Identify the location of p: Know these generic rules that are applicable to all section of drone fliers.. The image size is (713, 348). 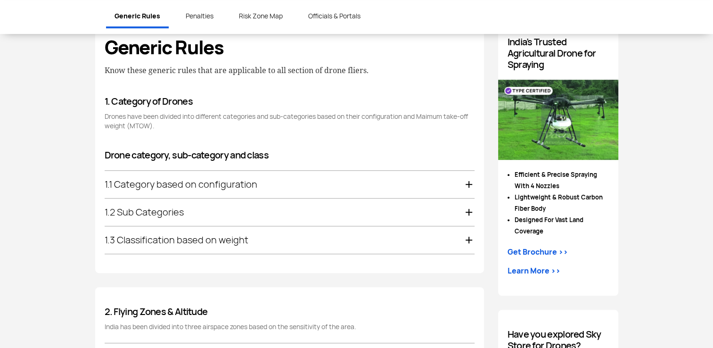
(290, 70).